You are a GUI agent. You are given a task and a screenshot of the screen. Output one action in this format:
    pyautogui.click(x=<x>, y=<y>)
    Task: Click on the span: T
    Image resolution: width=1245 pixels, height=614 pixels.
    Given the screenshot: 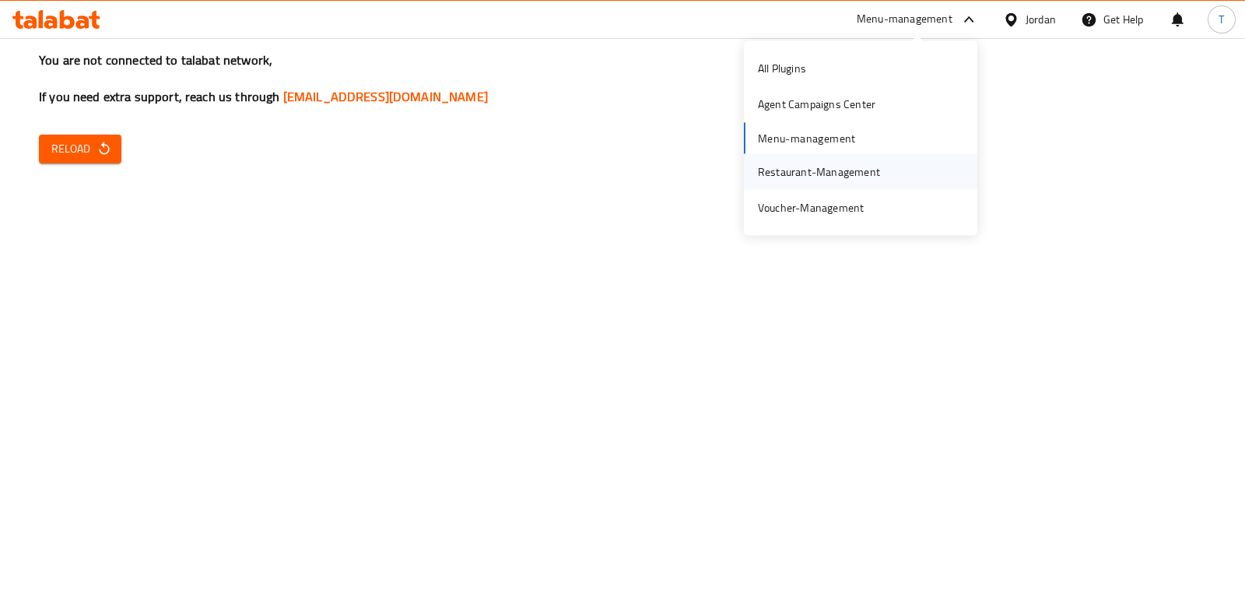 What is the action you would take?
    pyautogui.click(x=1221, y=19)
    